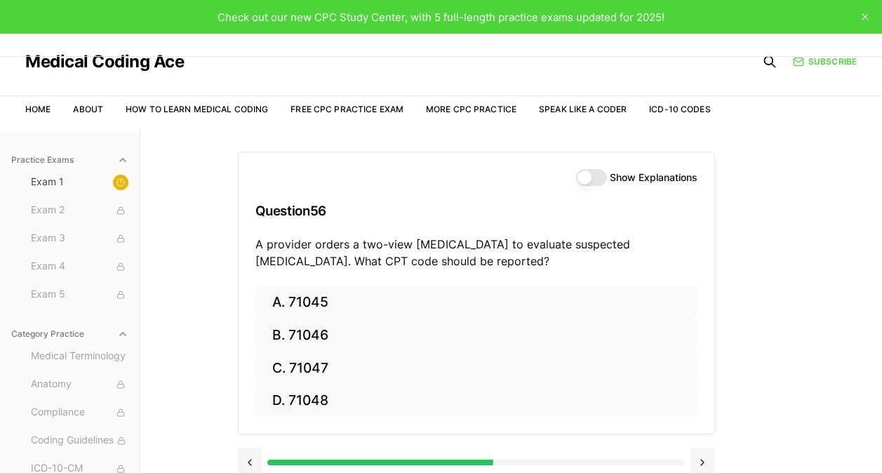  I want to click on button: B. 71046, so click(477, 336).